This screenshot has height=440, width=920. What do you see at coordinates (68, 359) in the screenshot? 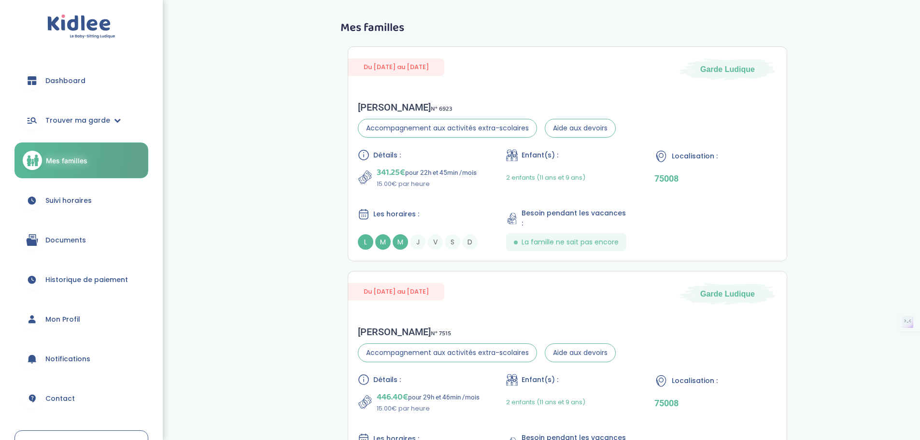
I see `span: Notifications` at bounding box center [68, 359].